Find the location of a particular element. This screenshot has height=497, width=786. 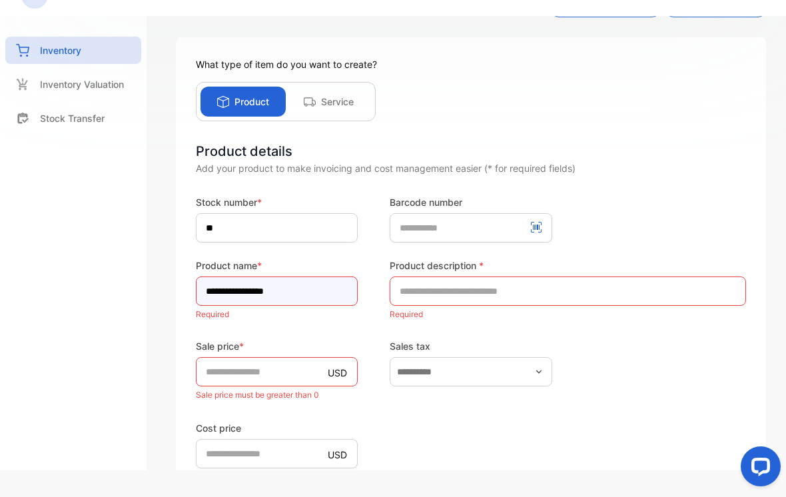

div: Add your product to make invoicing and cost management easier (* for required fields) is located at coordinates (471, 168).